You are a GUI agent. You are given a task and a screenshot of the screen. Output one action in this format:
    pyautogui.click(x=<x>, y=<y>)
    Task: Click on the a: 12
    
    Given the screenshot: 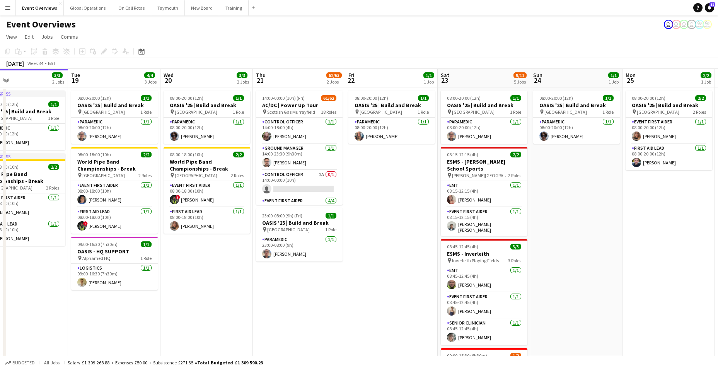 What is the action you would take?
    pyautogui.click(x=709, y=8)
    